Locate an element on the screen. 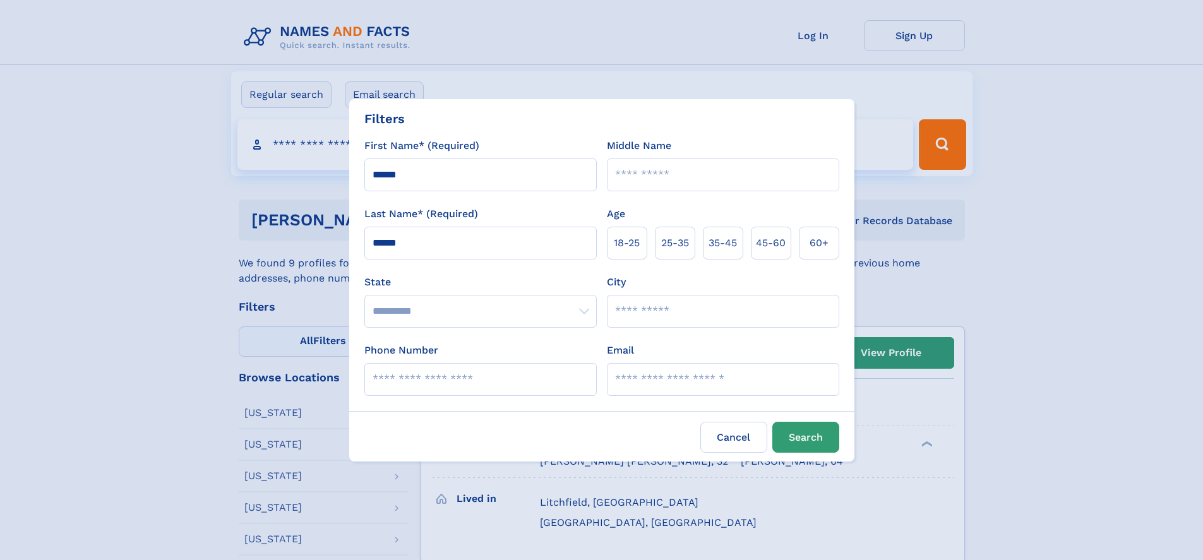 The width and height of the screenshot is (1203, 560). label: City is located at coordinates (617, 282).